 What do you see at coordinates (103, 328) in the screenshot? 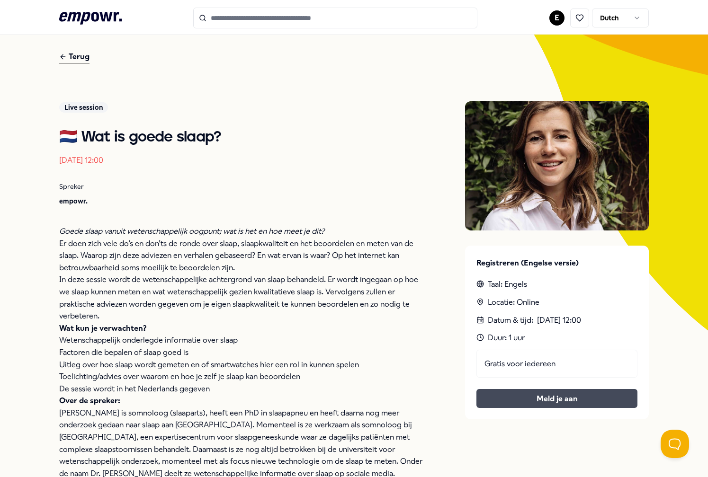
I see `strong: Wat kun je verwachten?` at bounding box center [103, 328].